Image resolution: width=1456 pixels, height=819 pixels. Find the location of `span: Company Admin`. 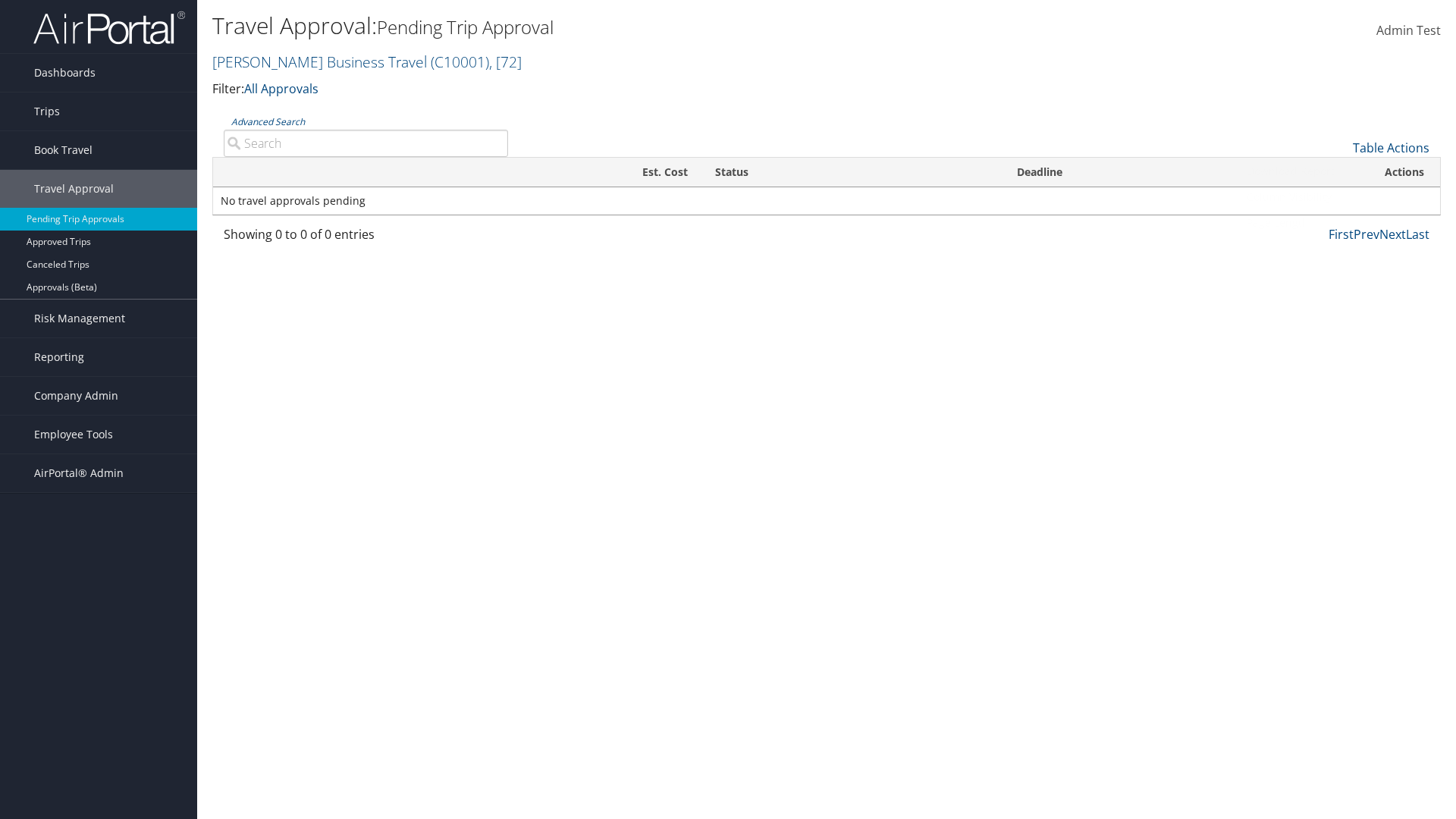

span: Company Admin is located at coordinates (76, 396).